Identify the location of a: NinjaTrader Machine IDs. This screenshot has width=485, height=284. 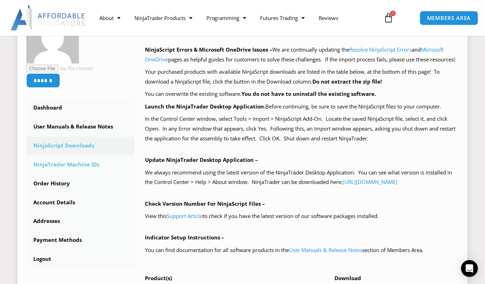
(80, 165).